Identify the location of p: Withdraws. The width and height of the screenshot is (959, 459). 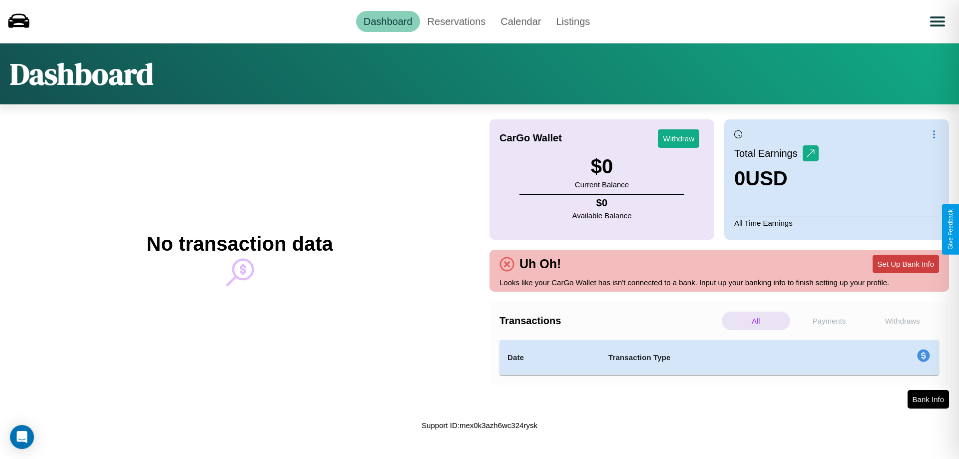
(902, 321).